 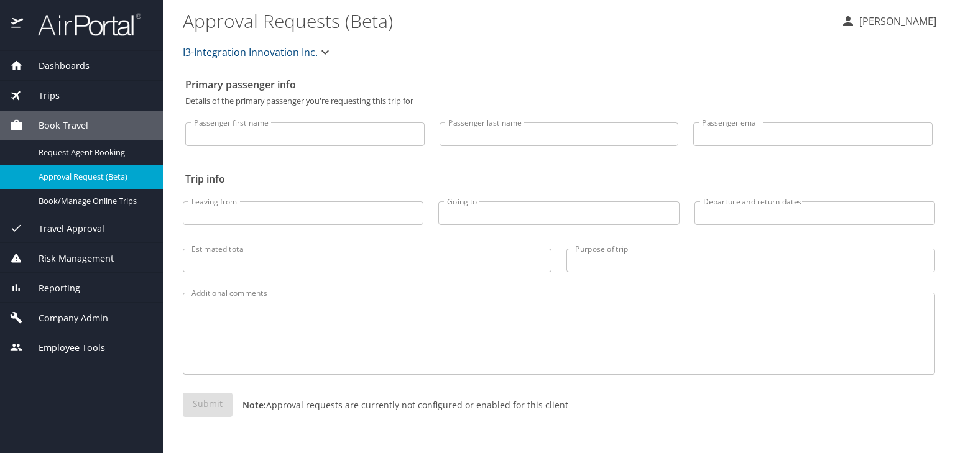 I want to click on h2: Primary passenger info, so click(x=559, y=85).